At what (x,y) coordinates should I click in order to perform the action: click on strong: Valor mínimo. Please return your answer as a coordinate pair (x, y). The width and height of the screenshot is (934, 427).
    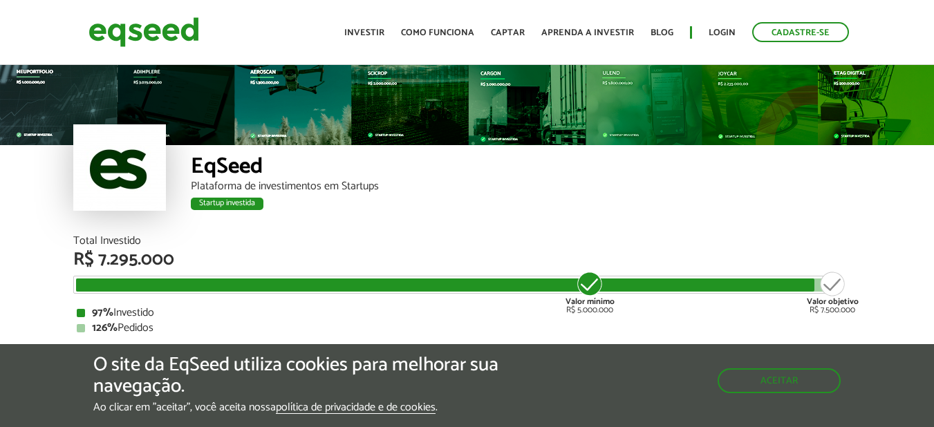
    Looking at the image, I should click on (590, 302).